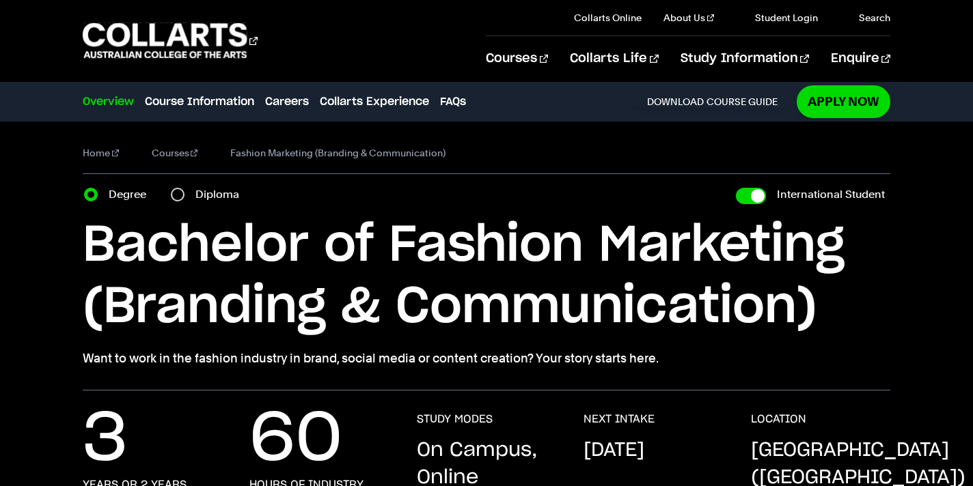 This screenshot has height=486, width=973. What do you see at coordinates (296, 440) in the screenshot?
I see `p: 60` at bounding box center [296, 440].